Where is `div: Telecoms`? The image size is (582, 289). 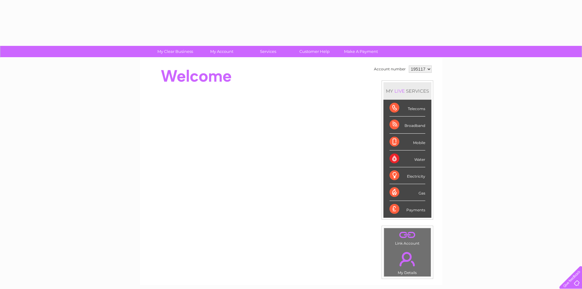
div: Telecoms is located at coordinates (407, 108).